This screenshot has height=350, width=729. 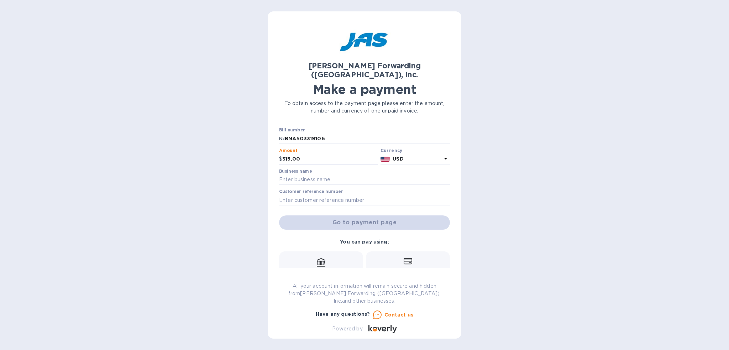 I want to click on input: Enter business name, so click(x=364, y=180).